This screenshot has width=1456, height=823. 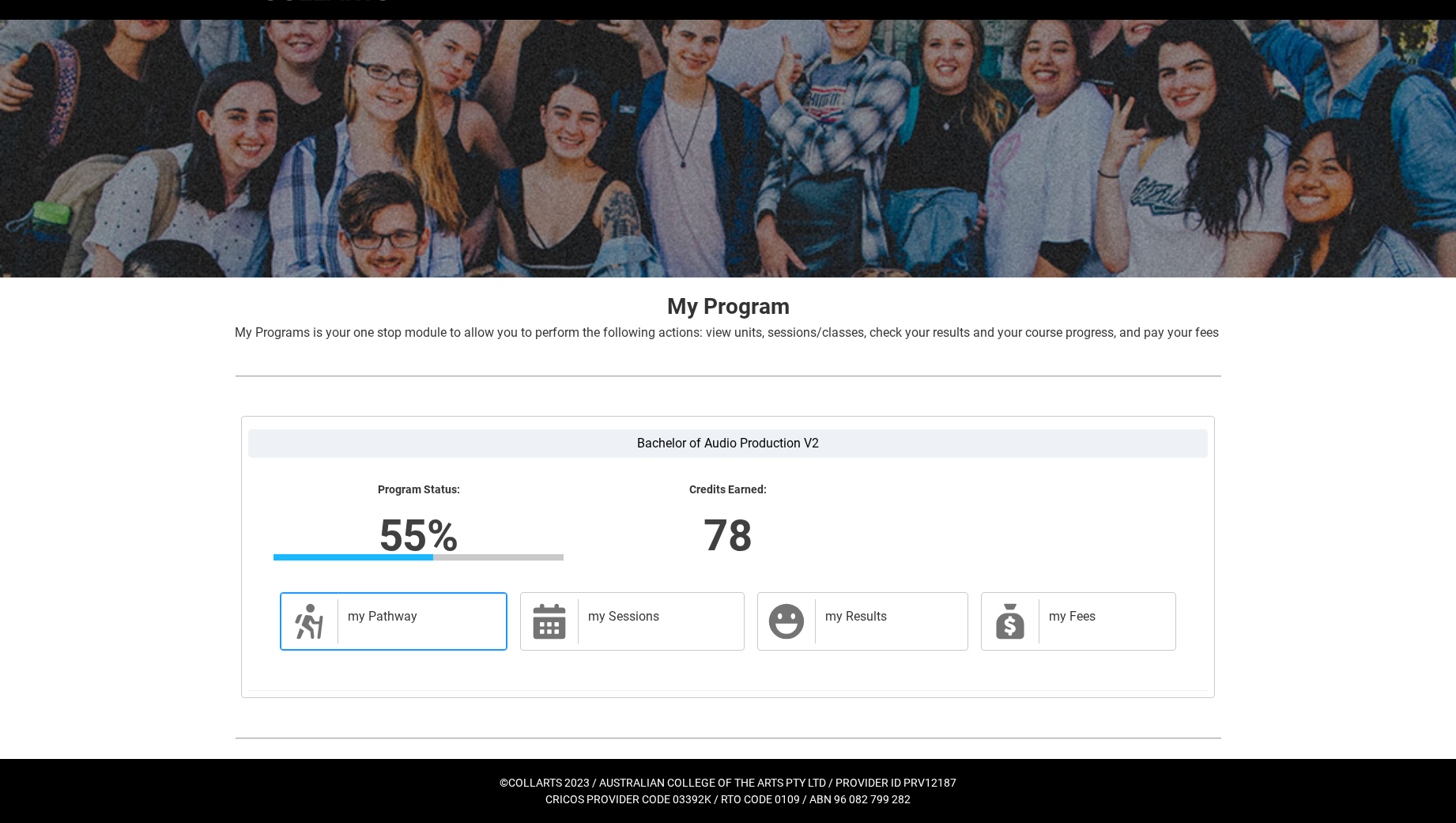 I want to click on lightning-formatted-number: 55%, so click(x=418, y=535).